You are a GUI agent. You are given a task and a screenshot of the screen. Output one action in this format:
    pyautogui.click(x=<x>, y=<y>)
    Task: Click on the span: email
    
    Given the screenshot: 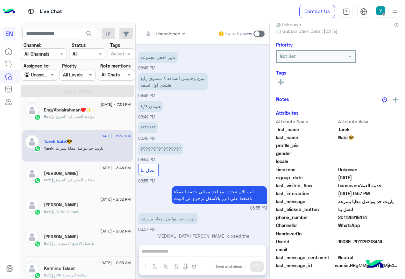 What is the action you would take?
    pyautogui.click(x=306, y=249)
    